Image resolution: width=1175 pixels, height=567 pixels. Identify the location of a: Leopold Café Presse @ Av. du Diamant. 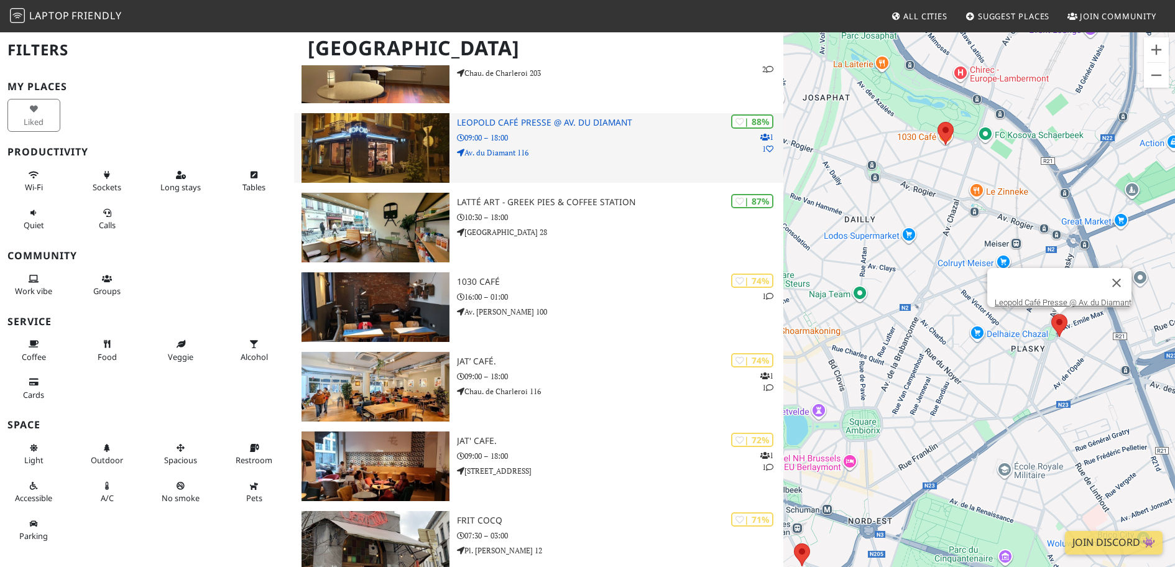
(1063, 302).